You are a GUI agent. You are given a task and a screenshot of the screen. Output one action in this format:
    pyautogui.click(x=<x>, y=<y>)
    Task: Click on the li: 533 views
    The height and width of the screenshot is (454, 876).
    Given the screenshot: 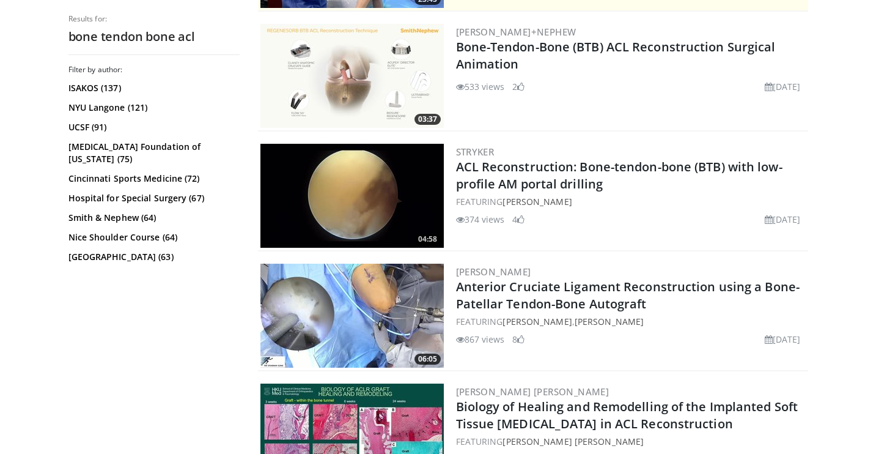 What is the action you would take?
    pyautogui.click(x=480, y=86)
    